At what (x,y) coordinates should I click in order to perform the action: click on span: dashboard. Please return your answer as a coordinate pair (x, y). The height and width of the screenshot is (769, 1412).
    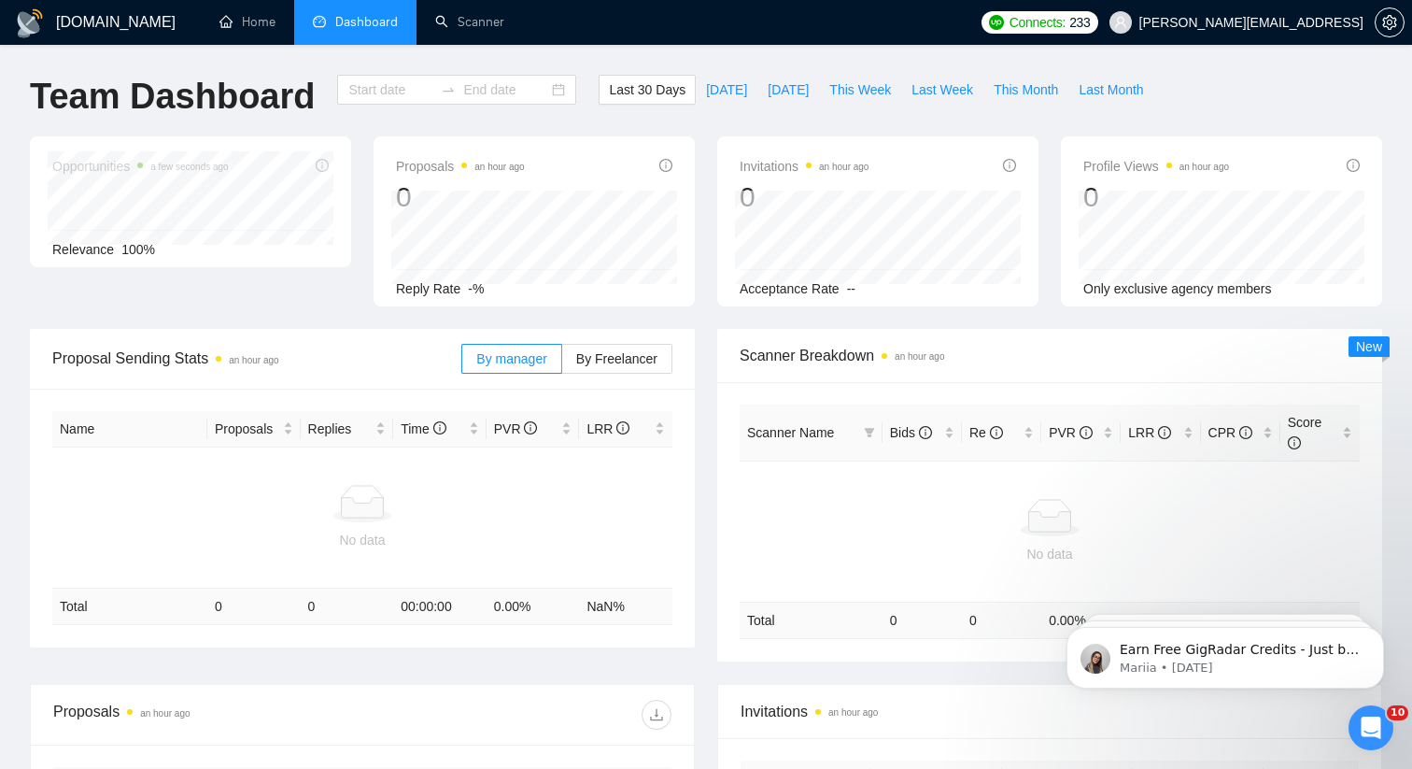
    Looking at the image, I should click on (319, 21).